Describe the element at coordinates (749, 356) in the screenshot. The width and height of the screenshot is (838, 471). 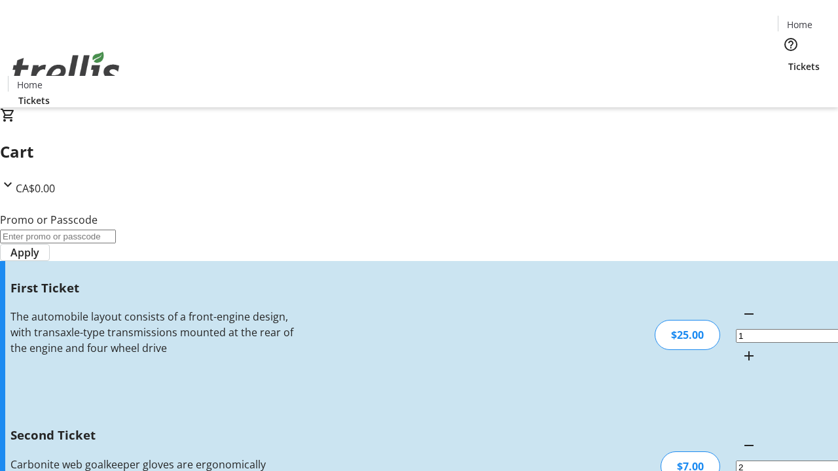
I see `button: Increment by one` at that location.